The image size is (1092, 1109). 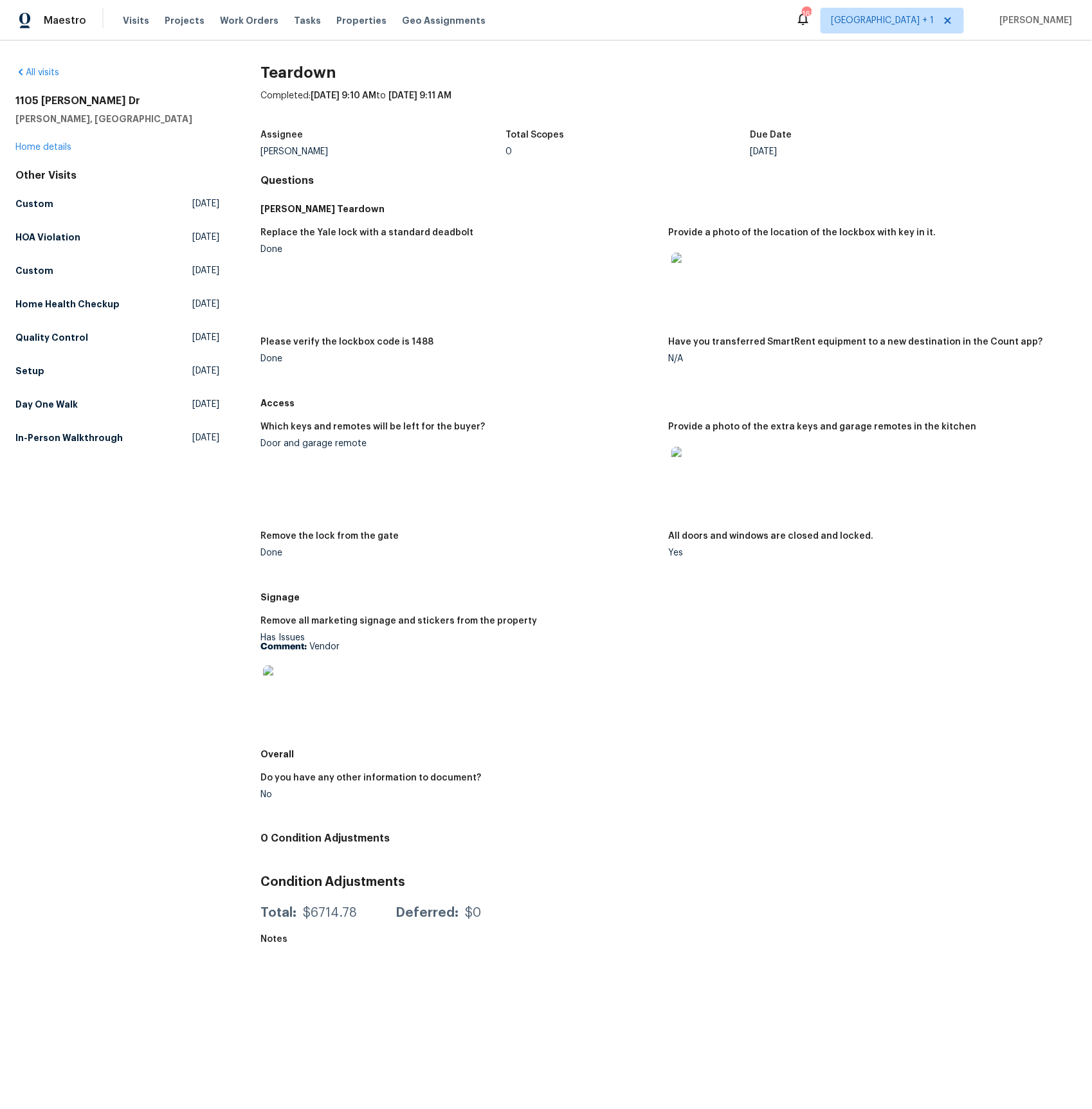 I want to click on div: Deferred:, so click(x=427, y=914).